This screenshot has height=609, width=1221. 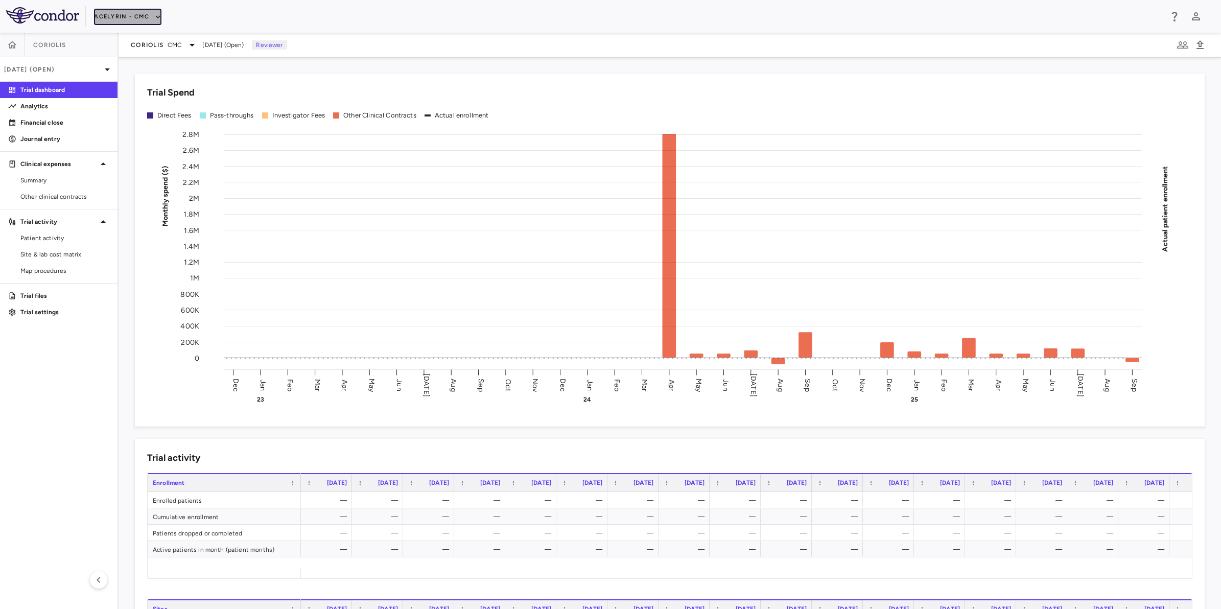 What do you see at coordinates (644, 385) in the screenshot?
I see `text: Mar` at bounding box center [644, 385].